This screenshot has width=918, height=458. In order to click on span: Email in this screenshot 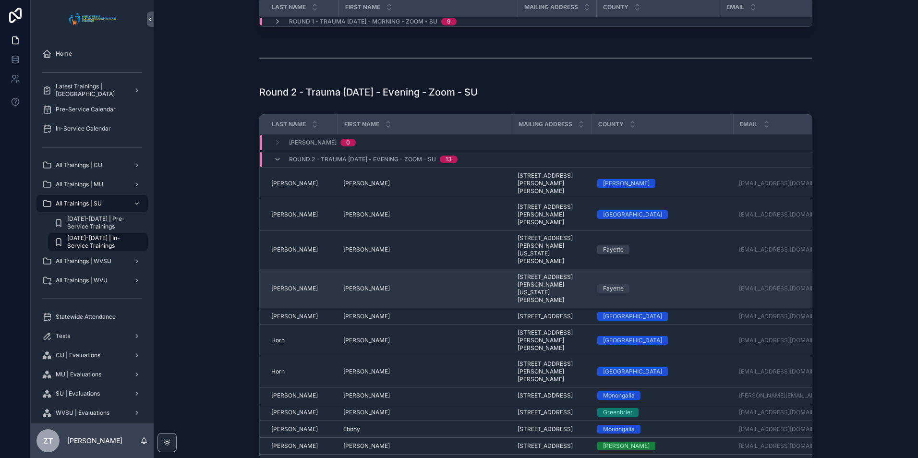, I will do `click(748, 124)`.